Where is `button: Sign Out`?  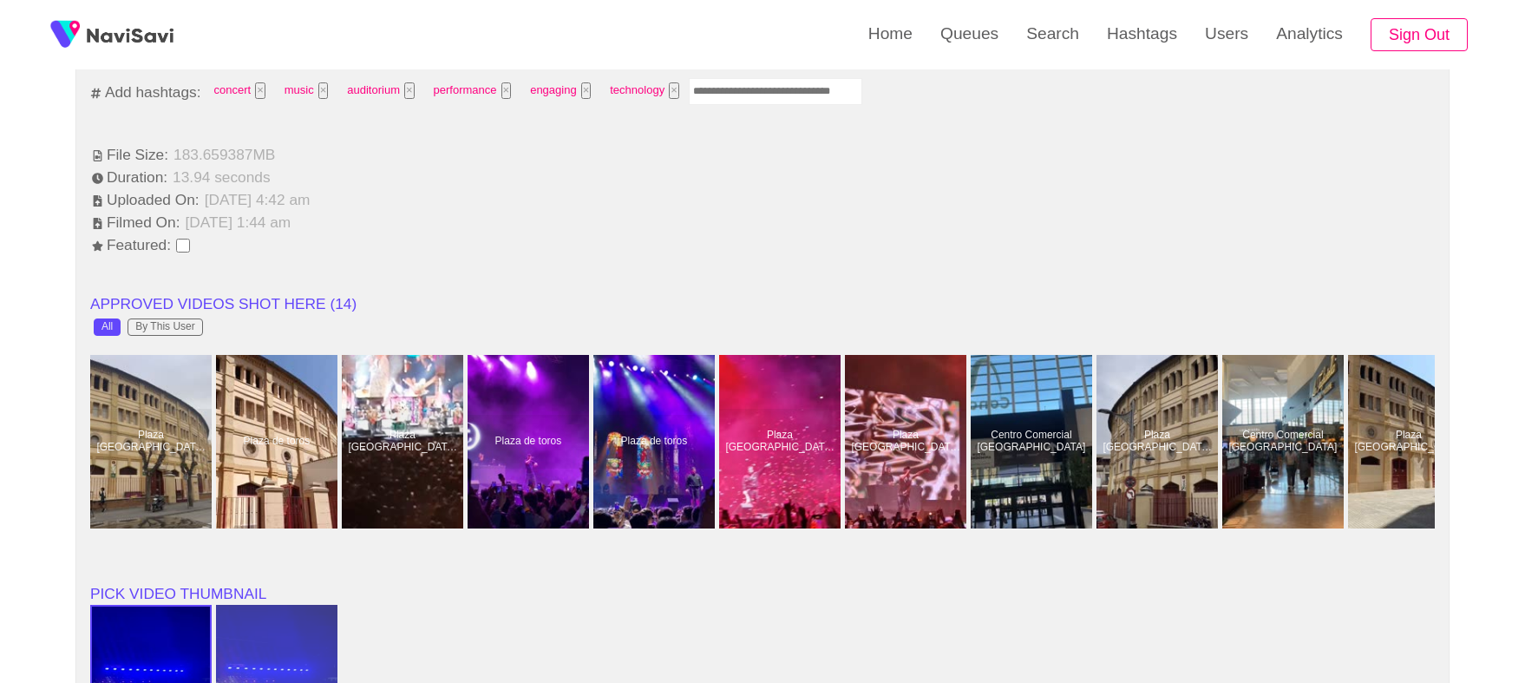
button: Sign Out is located at coordinates (1420, 35).